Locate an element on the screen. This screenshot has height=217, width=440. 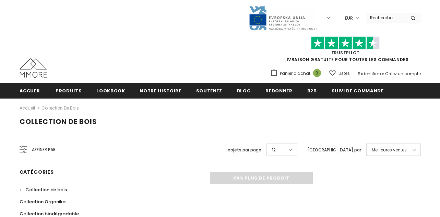
span: LIVRAISON GRATUITE POUR TOUTES LES COMMANDES is located at coordinates (345, 51).